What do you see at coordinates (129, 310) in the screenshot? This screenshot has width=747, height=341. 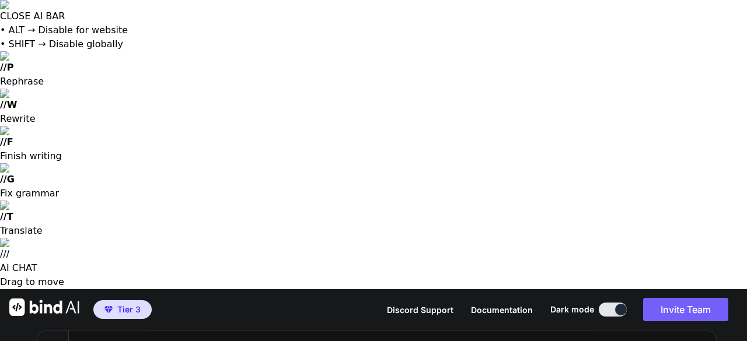 I see `span: Tier 3` at bounding box center [129, 310].